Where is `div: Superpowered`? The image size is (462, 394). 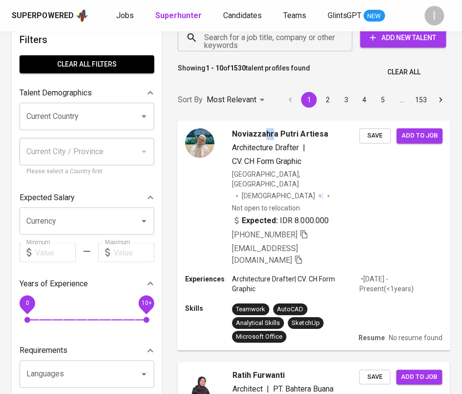 div: Superpowered is located at coordinates (43, 16).